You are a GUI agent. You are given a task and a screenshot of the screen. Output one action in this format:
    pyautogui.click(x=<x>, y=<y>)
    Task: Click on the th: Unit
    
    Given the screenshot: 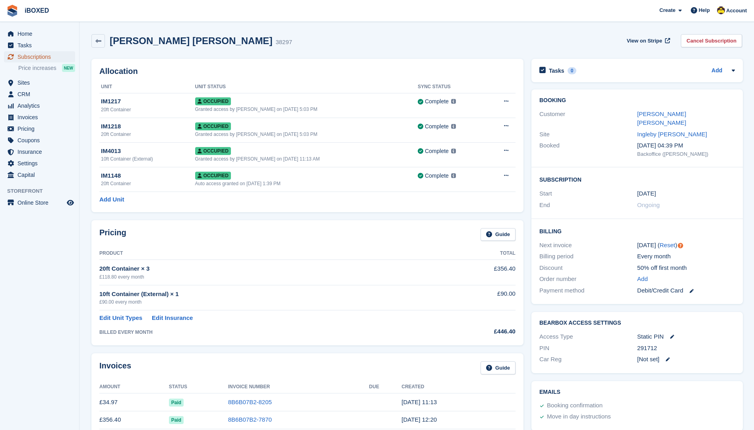 What is the action you would take?
    pyautogui.click(x=147, y=87)
    